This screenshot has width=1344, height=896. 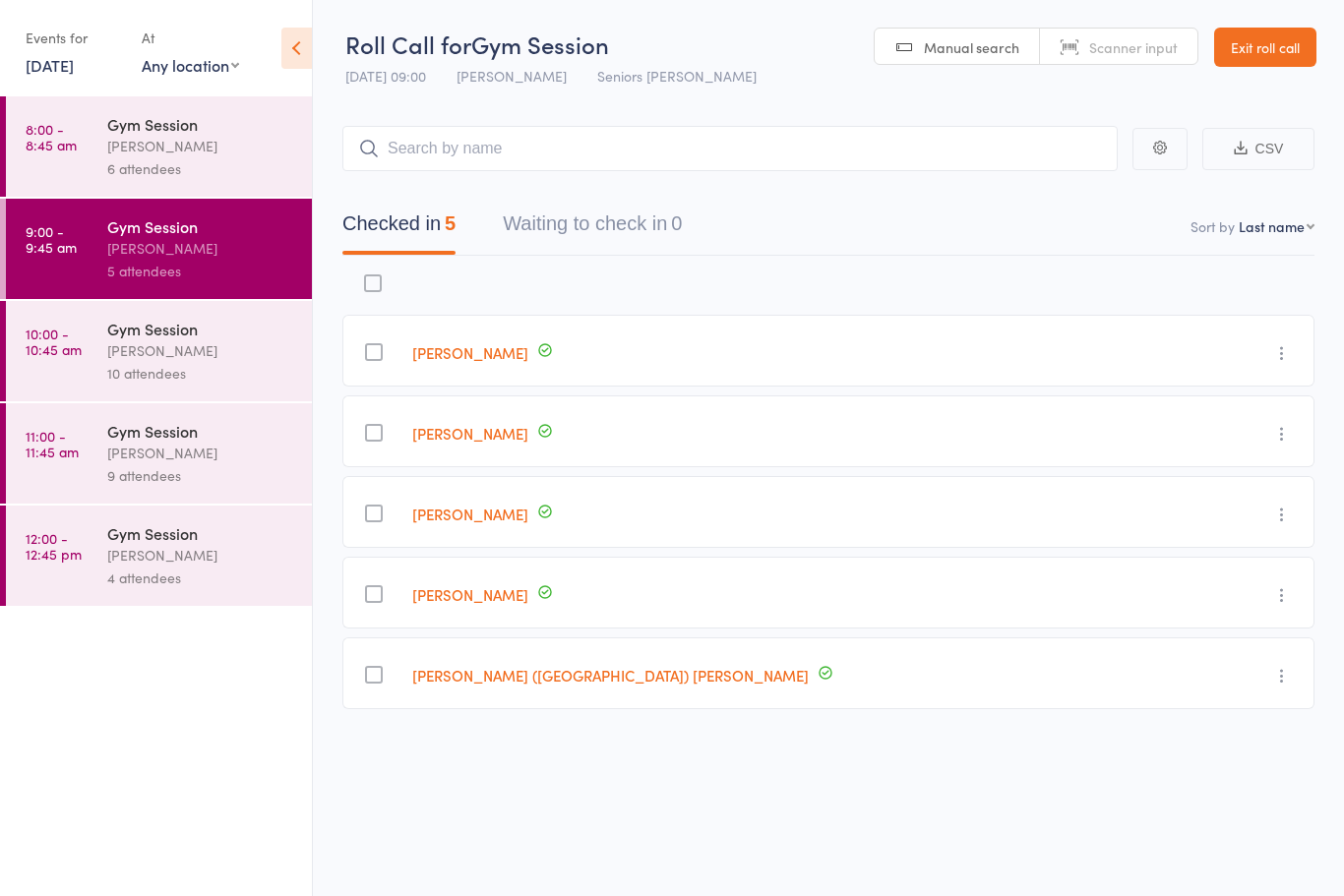 I want to click on div: 6 attendees, so click(x=201, y=168).